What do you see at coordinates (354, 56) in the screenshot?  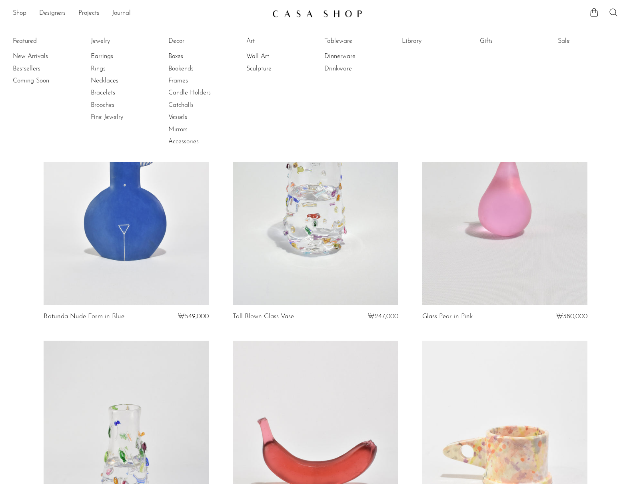 I see `a: Dinnerware` at bounding box center [354, 56].